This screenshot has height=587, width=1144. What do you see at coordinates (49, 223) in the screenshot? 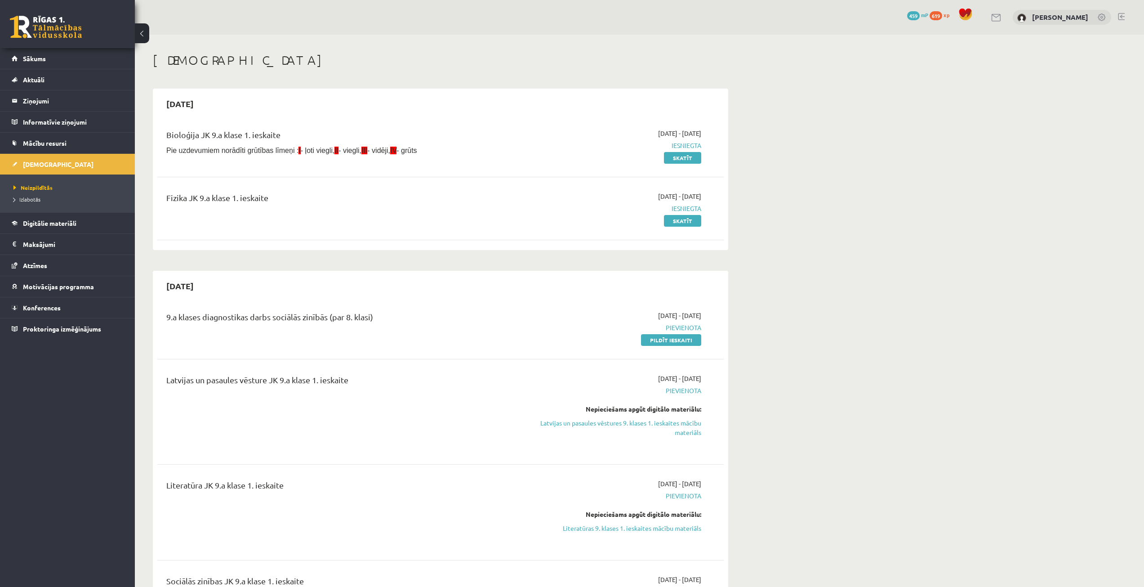
I see `span: Digitālie materiāli` at bounding box center [49, 223].